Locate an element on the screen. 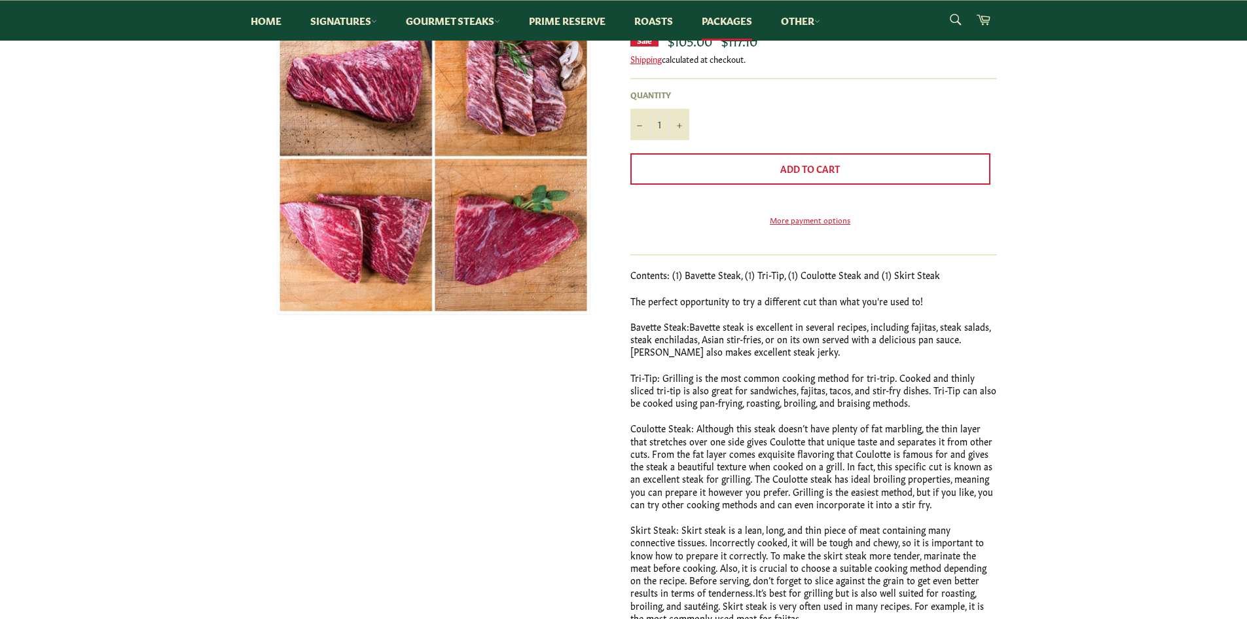  a: More payment options is located at coordinates (811, 219).